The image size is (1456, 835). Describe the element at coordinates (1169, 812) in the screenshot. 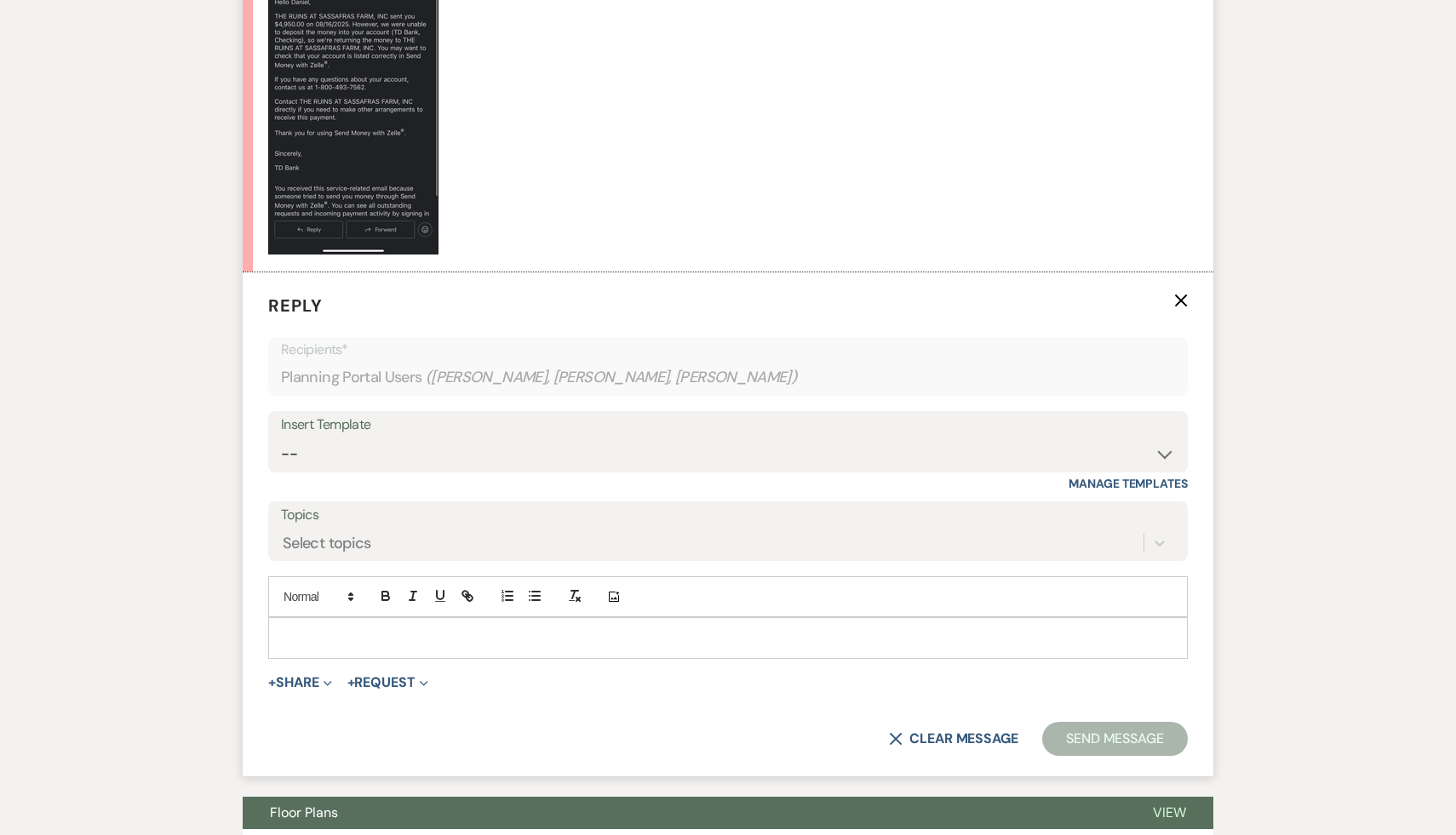

I see `span: View` at that location.